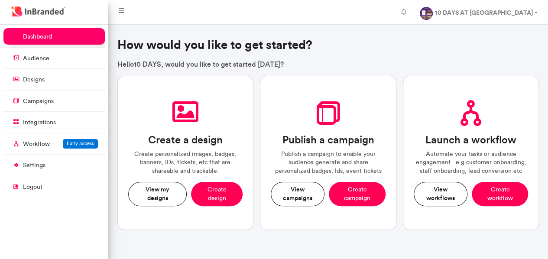 The image size is (548, 259). Describe the element at coordinates (328, 162) in the screenshot. I see `p: Publish a campaign to enable your audience generate and share personalized badges, Ids, event tic...` at that location.